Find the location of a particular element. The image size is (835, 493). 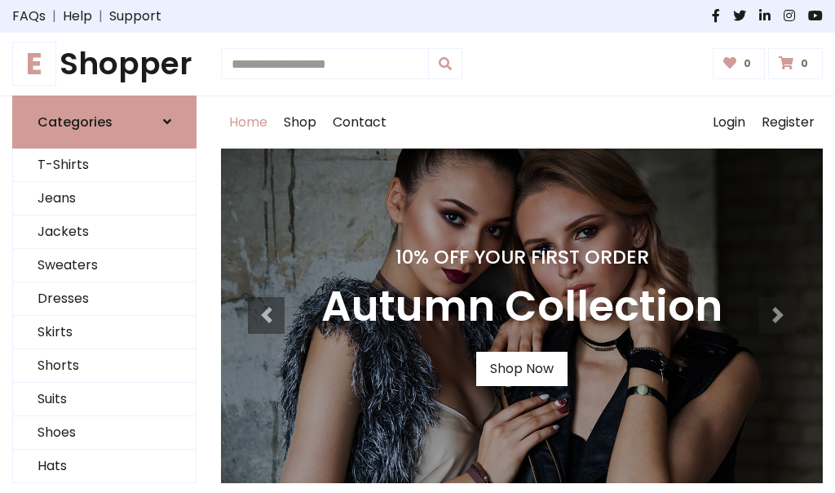

a: Shop Now is located at coordinates (522, 369).